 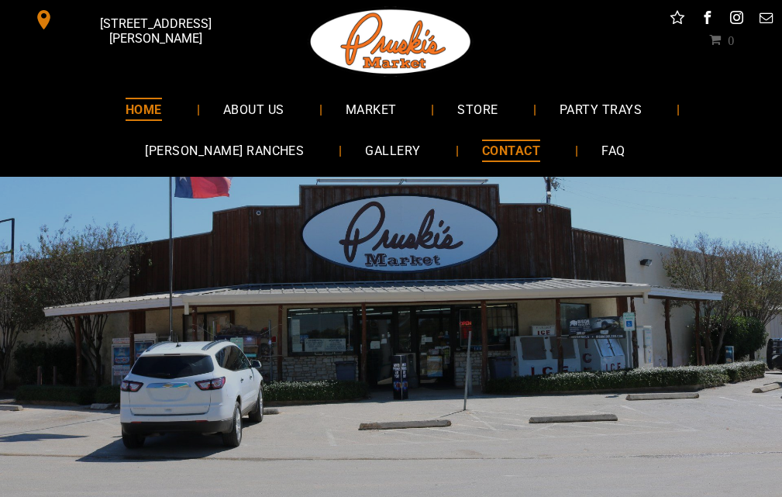 I want to click on a: instagram, so click(x=736, y=19).